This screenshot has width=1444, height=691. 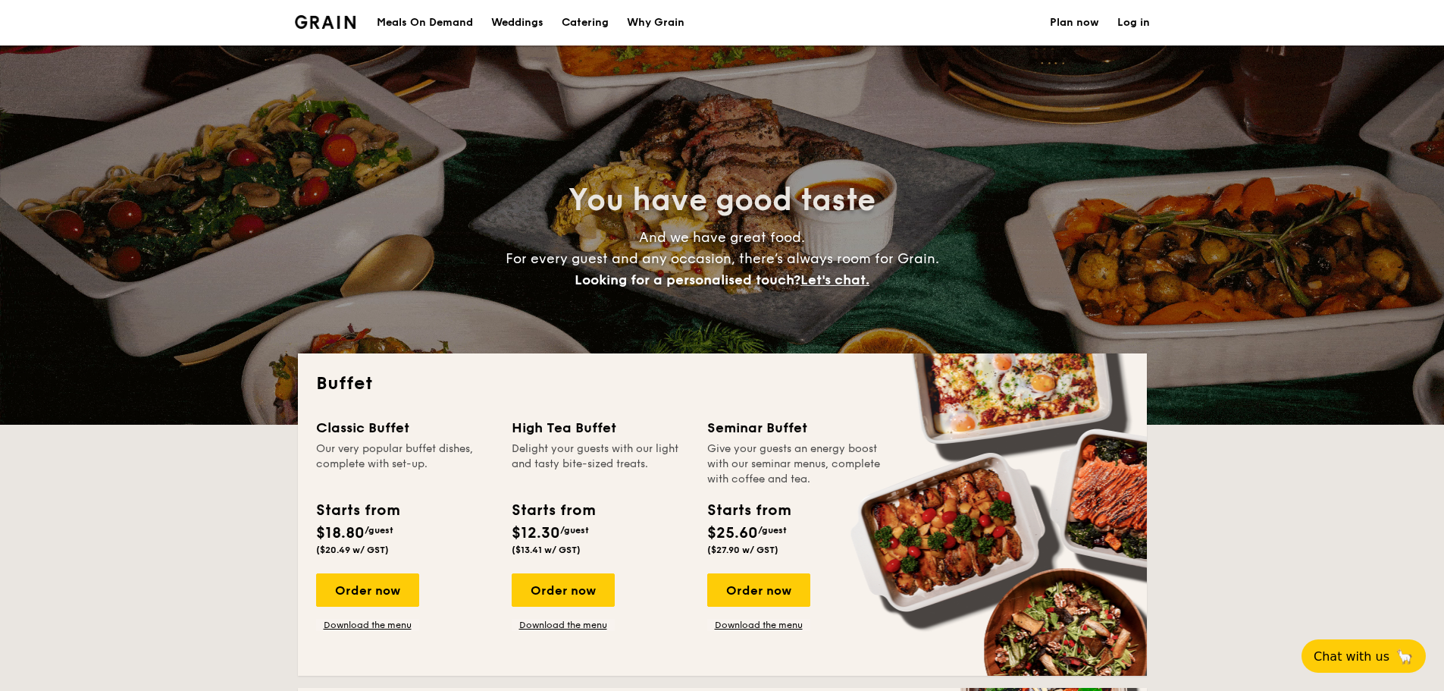 What do you see at coordinates (1364, 656) in the screenshot?
I see `button: Chat with us🦙` at bounding box center [1364, 656].